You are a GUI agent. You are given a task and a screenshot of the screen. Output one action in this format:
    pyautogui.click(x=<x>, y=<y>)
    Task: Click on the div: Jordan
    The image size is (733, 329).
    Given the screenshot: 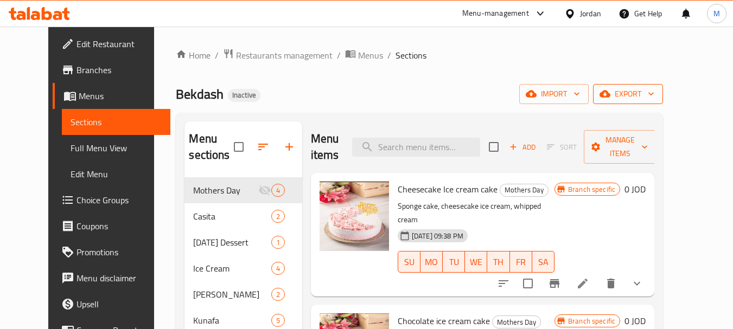 What is the action you would take?
    pyautogui.click(x=590, y=14)
    